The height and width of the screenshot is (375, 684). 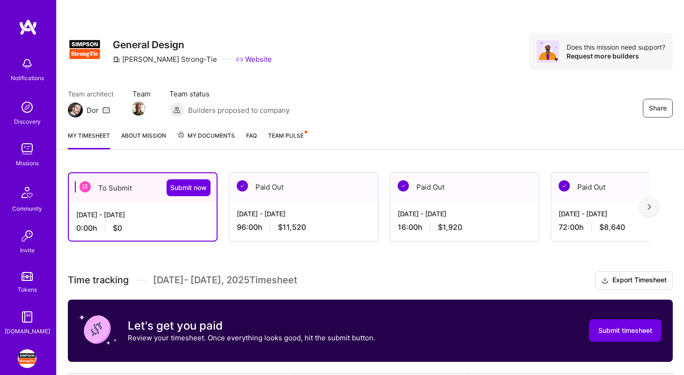 I want to click on div: Discovery, so click(x=27, y=121).